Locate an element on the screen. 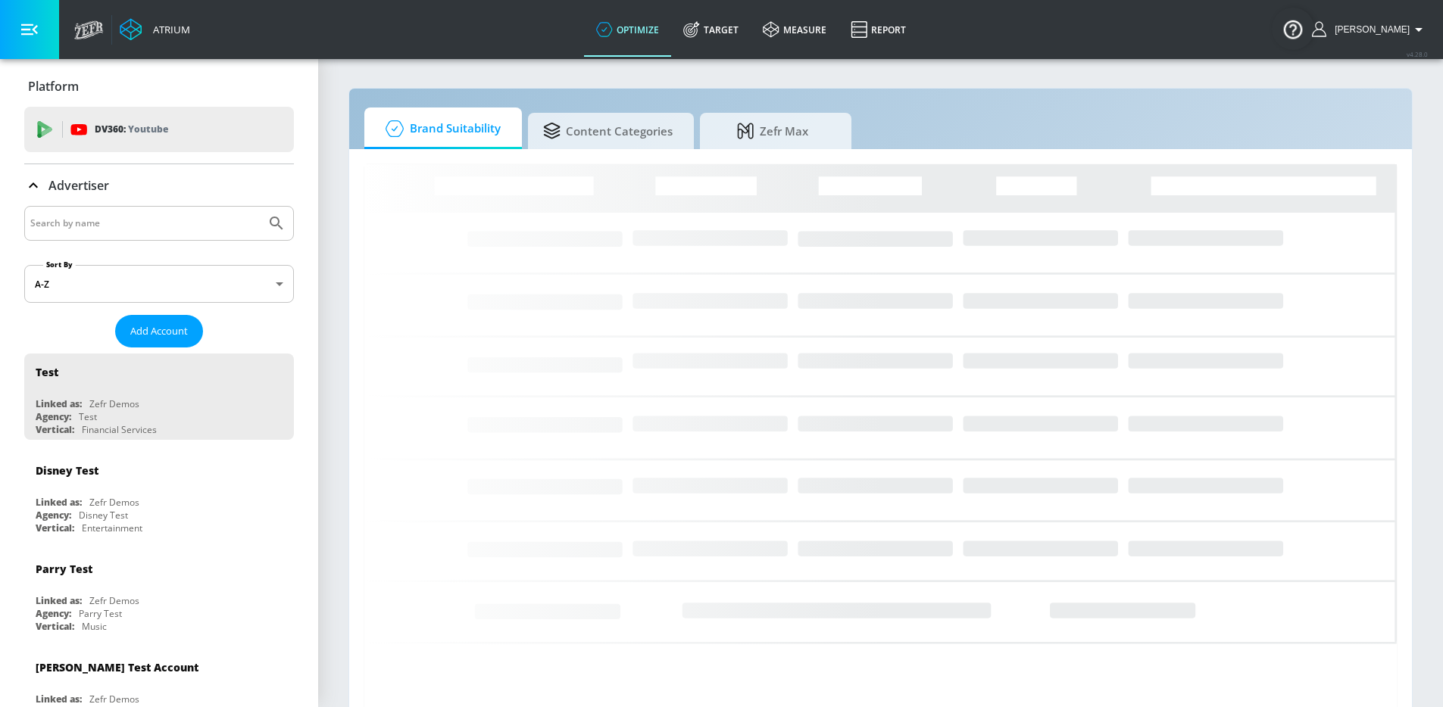 This screenshot has height=707, width=1443. div: Platform is located at coordinates (159, 86).